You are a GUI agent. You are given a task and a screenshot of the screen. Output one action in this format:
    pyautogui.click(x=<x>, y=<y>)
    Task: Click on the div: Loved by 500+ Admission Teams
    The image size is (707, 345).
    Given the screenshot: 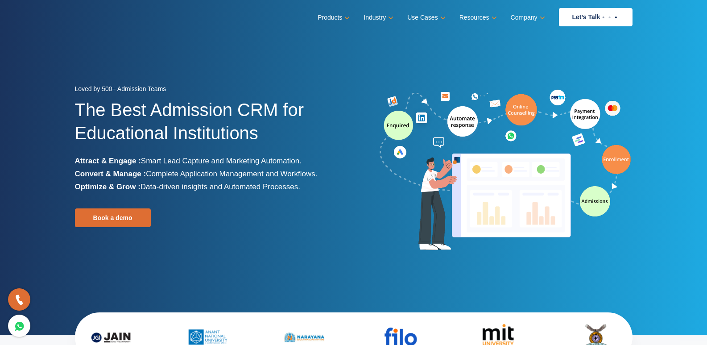 What is the action you would take?
    pyautogui.click(x=211, y=90)
    